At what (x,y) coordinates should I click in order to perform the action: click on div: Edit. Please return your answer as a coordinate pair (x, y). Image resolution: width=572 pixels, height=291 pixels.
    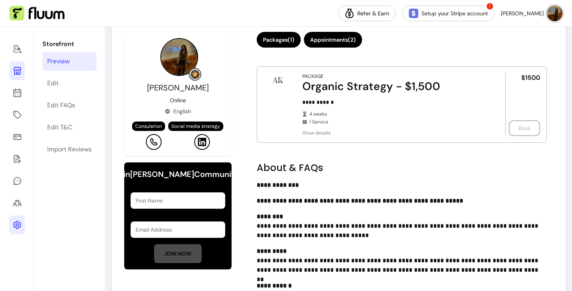
    Looking at the image, I should click on (53, 83).